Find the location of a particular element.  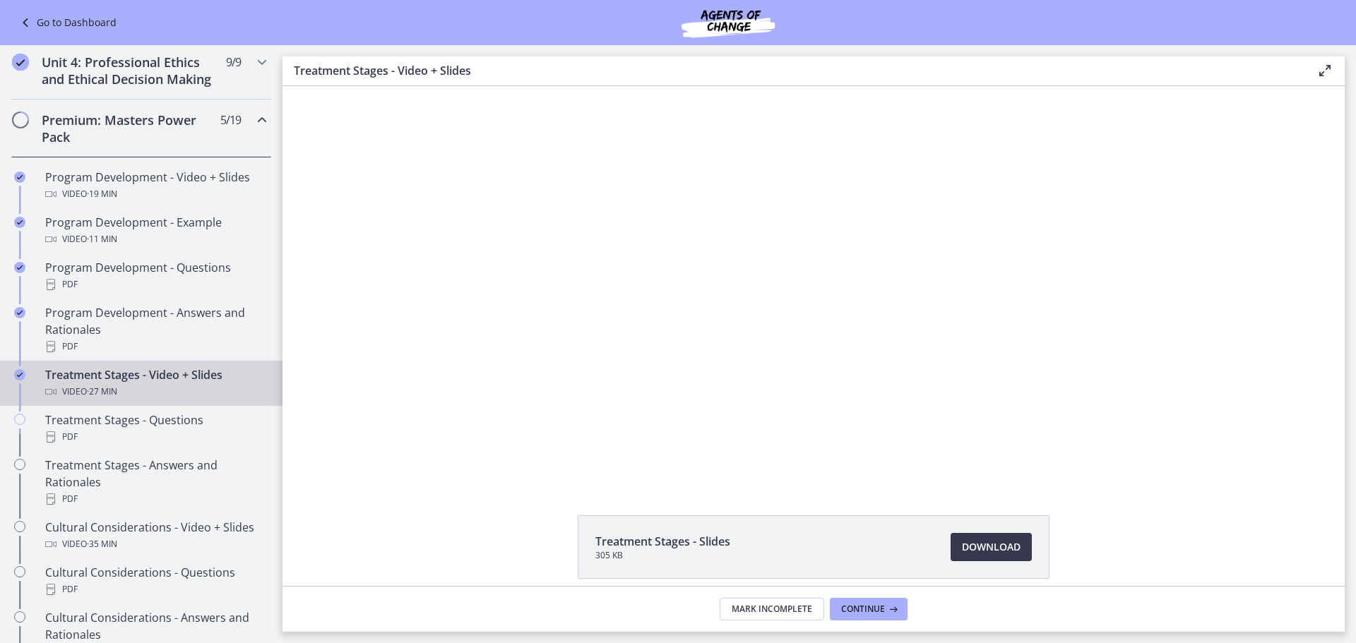

span: Treatment Stages - Slides is located at coordinates (662, 542).